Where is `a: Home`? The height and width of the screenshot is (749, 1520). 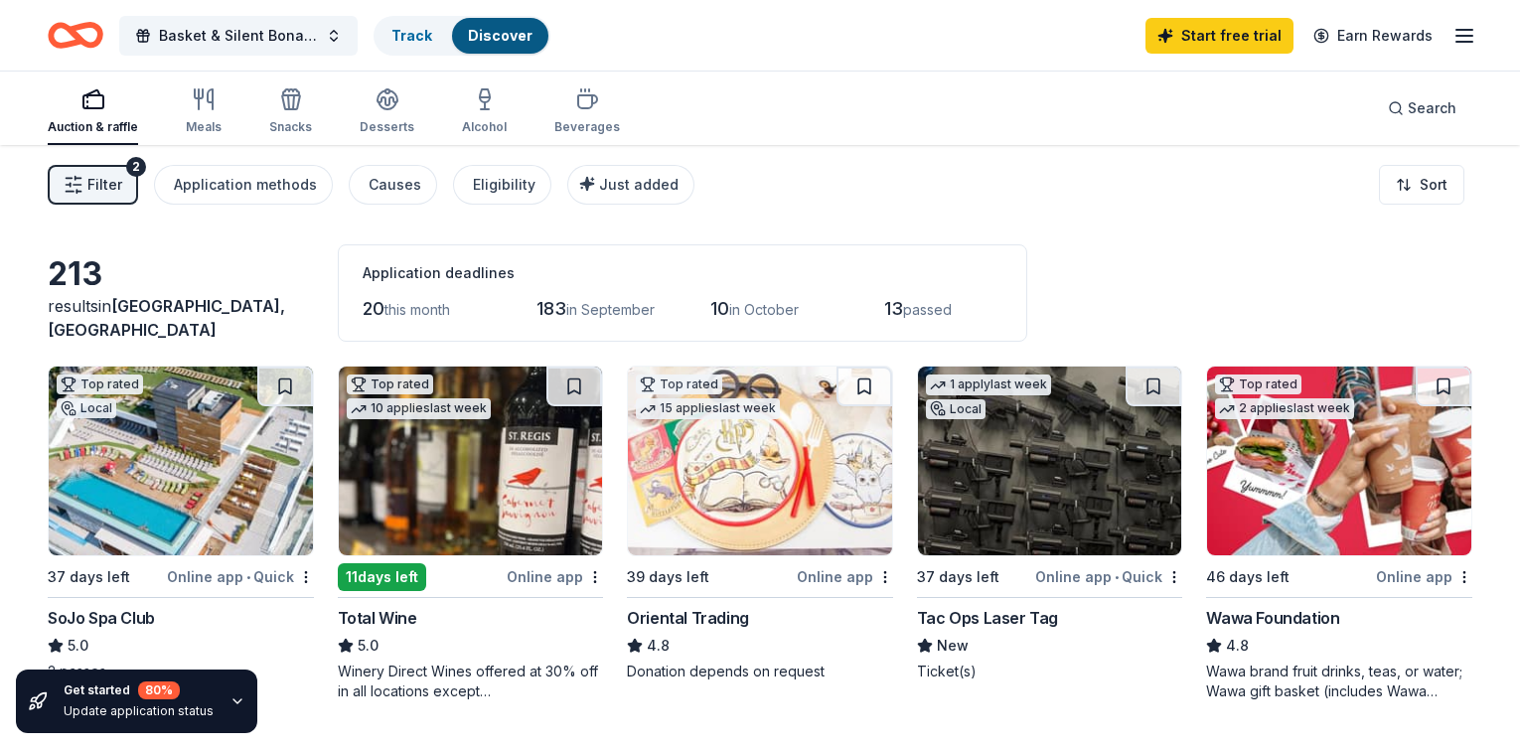
a: Home is located at coordinates (75, 35).